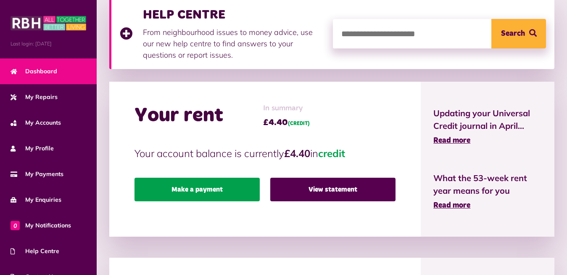 The image size is (567, 275). Describe the element at coordinates (299, 124) in the screenshot. I see `span: (CREDIT)` at that location.